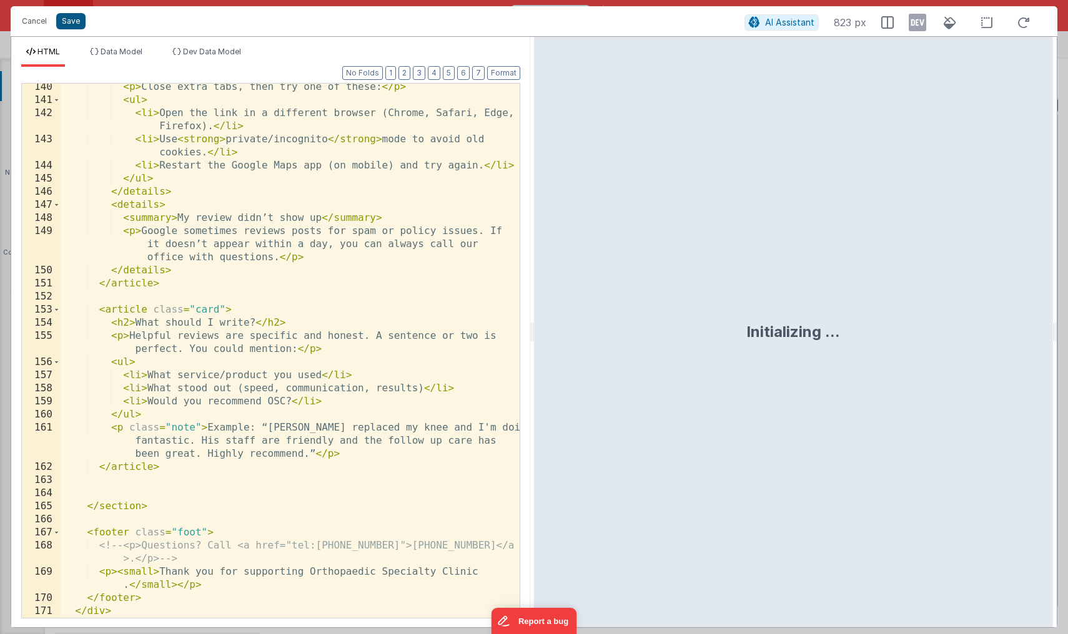 Image resolution: width=1068 pixels, height=634 pixels. I want to click on div: 151, so click(41, 284).